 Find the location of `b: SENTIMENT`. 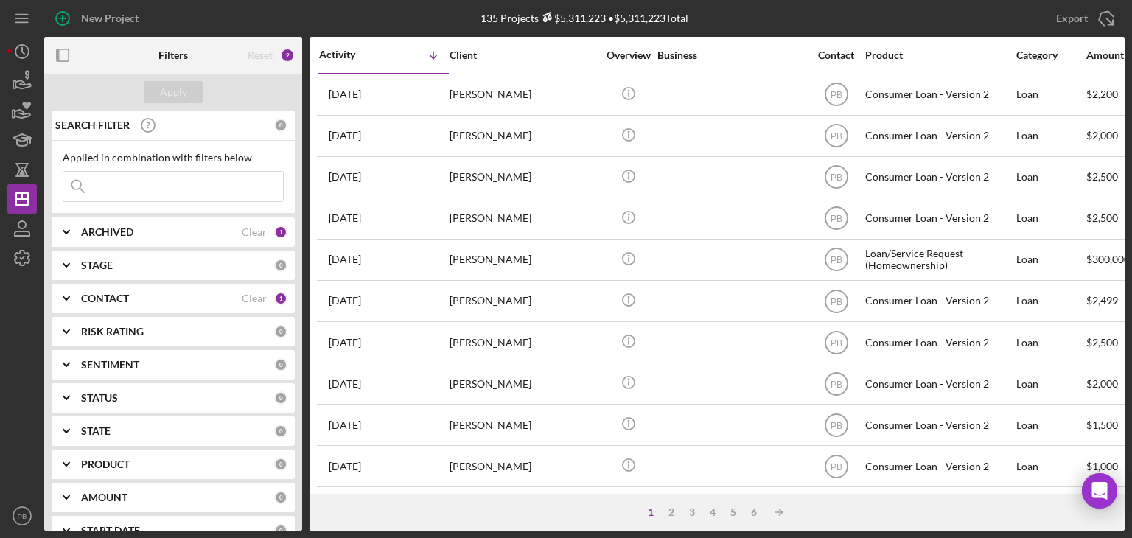

b: SENTIMENT is located at coordinates (110, 365).